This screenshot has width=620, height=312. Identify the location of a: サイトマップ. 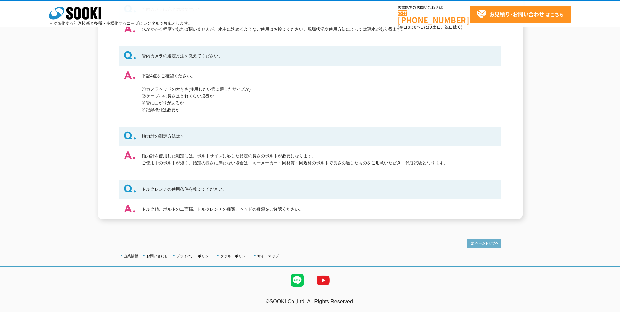
(268, 256).